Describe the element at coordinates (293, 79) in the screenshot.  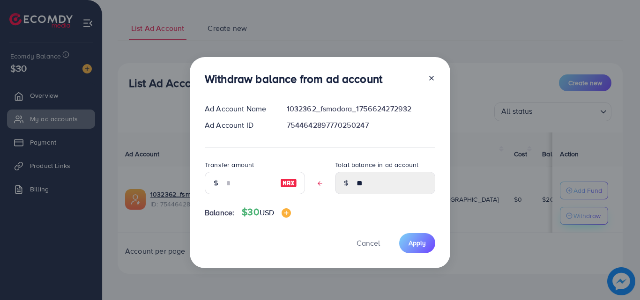
I see `h3: Withdraw balance from ad account` at that location.